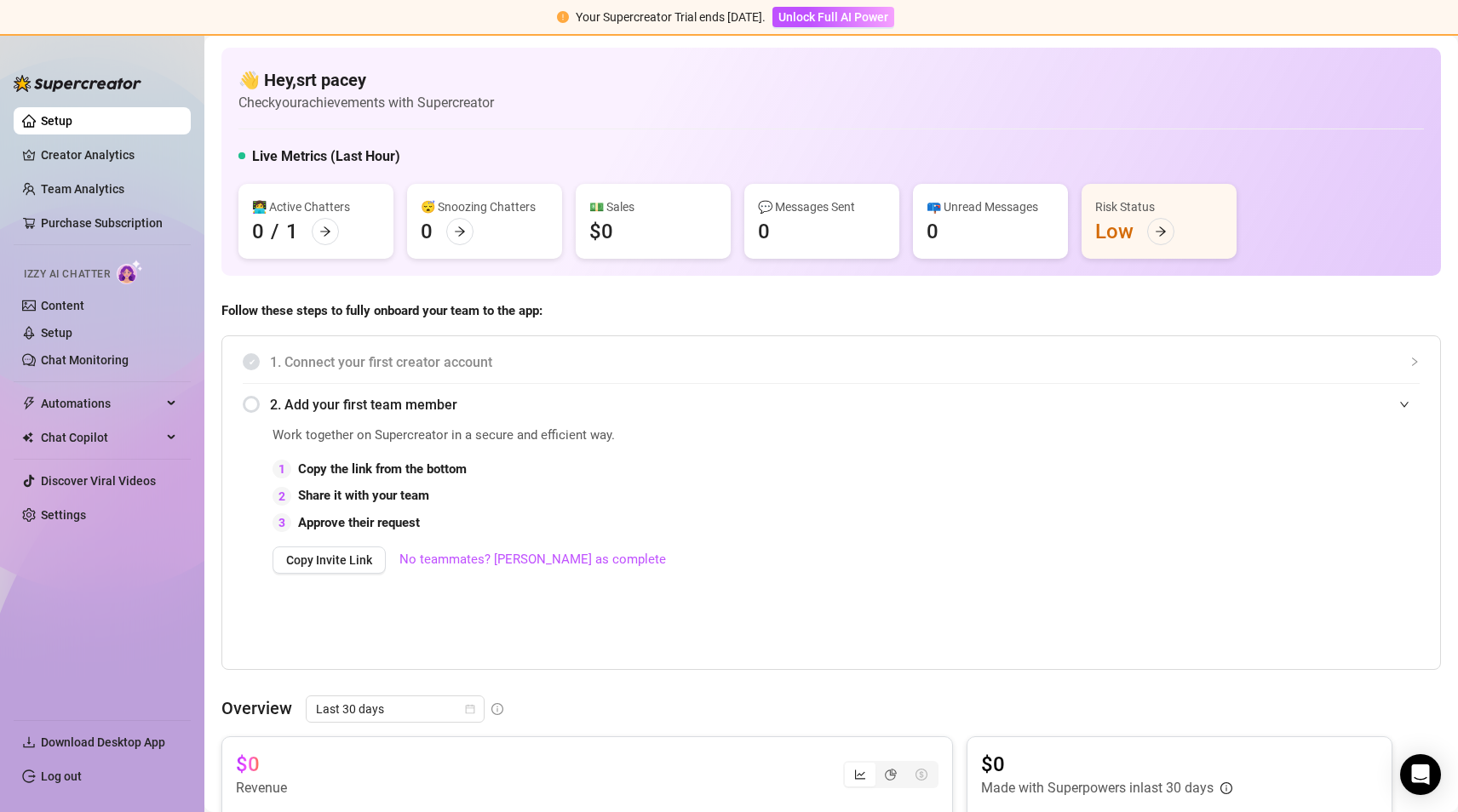 Image resolution: width=1458 pixels, height=812 pixels. I want to click on span: expanded, so click(1404, 404).